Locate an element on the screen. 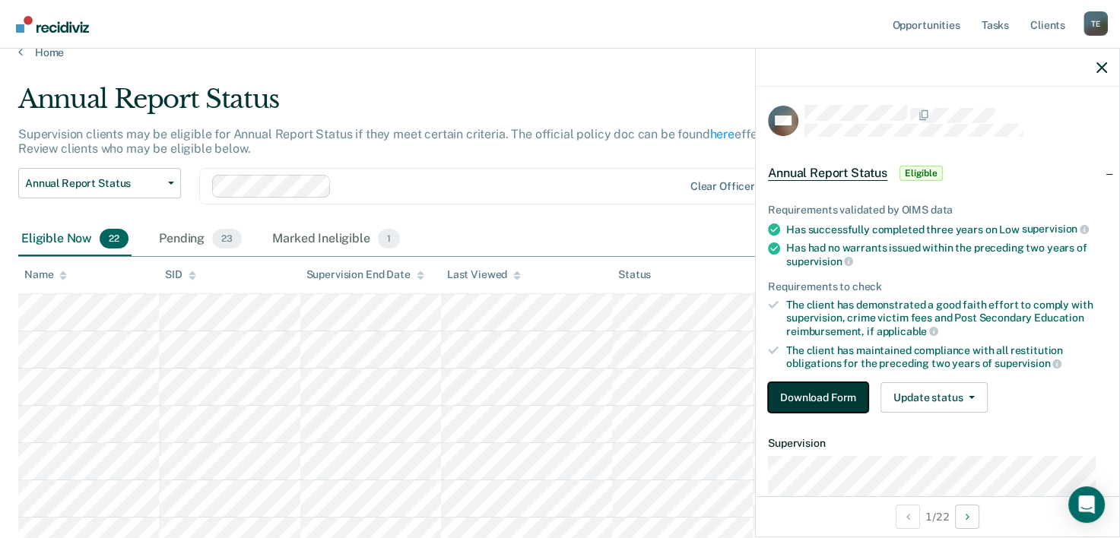 The image size is (1120, 538). div: Requirements to check is located at coordinates (937, 287).